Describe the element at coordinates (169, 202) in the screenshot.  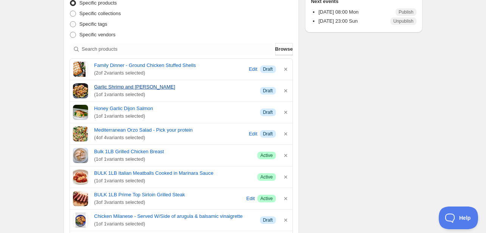
I see `span: ( 3 of 3 variants selected)` at that location.